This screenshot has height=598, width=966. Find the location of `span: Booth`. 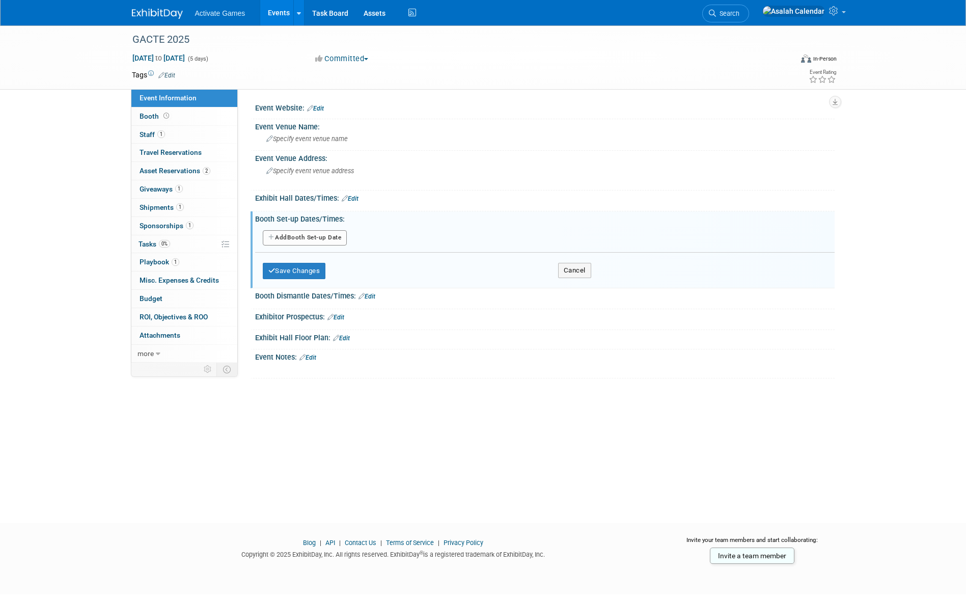

span: Booth is located at coordinates (155, 116).